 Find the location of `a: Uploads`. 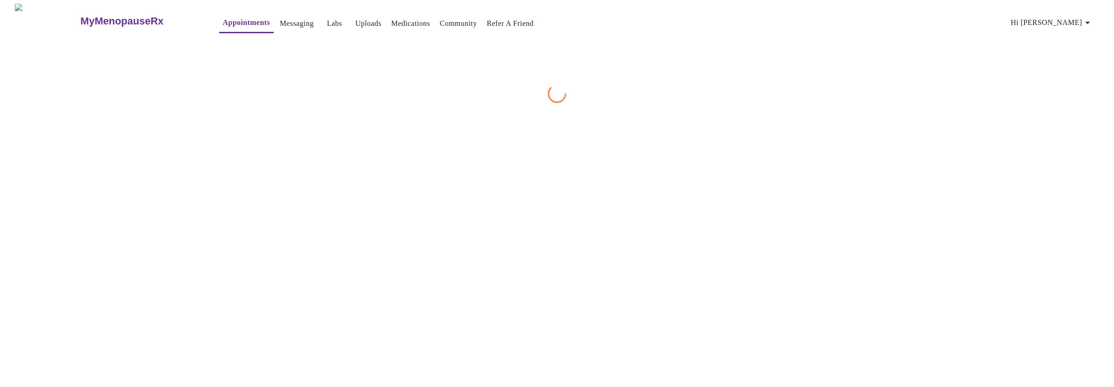

a: Uploads is located at coordinates (368, 24).